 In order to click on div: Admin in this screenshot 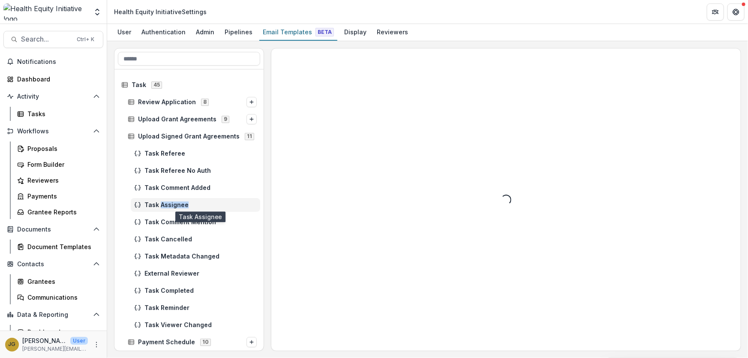, I will do `click(205, 32)`.